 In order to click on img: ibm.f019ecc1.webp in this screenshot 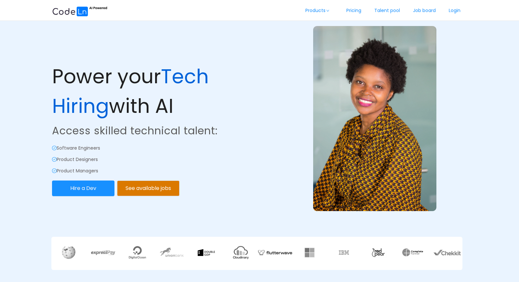, I will do `click(344, 253)`.